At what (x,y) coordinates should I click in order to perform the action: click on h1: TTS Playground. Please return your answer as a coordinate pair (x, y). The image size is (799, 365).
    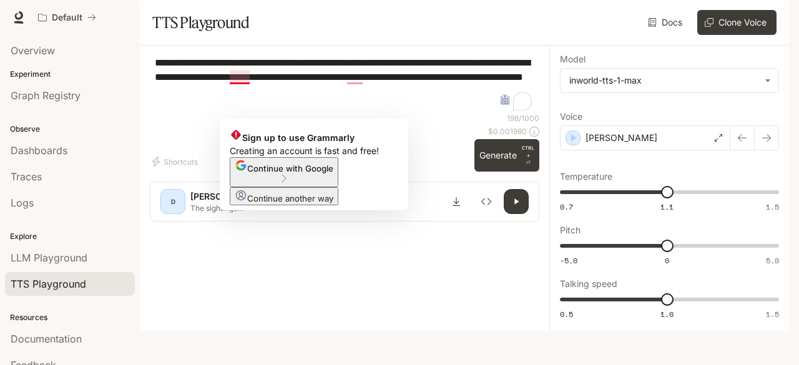
    Looking at the image, I should click on (200, 22).